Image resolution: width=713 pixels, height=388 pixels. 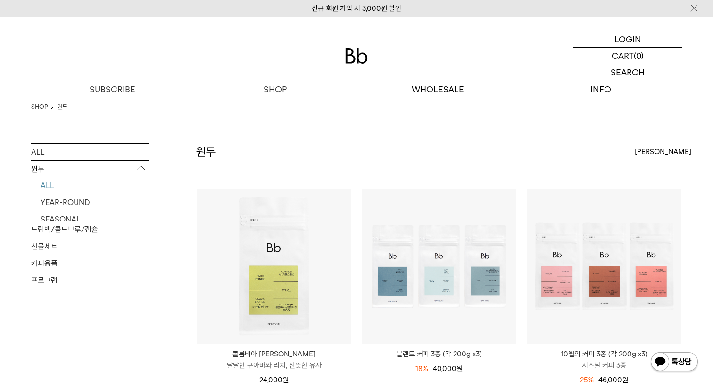 What do you see at coordinates (604, 360) in the screenshot?
I see `a: 10월의 커피 3종 (각 200g x3) 시즈널 커피 3종` at bounding box center [604, 360].